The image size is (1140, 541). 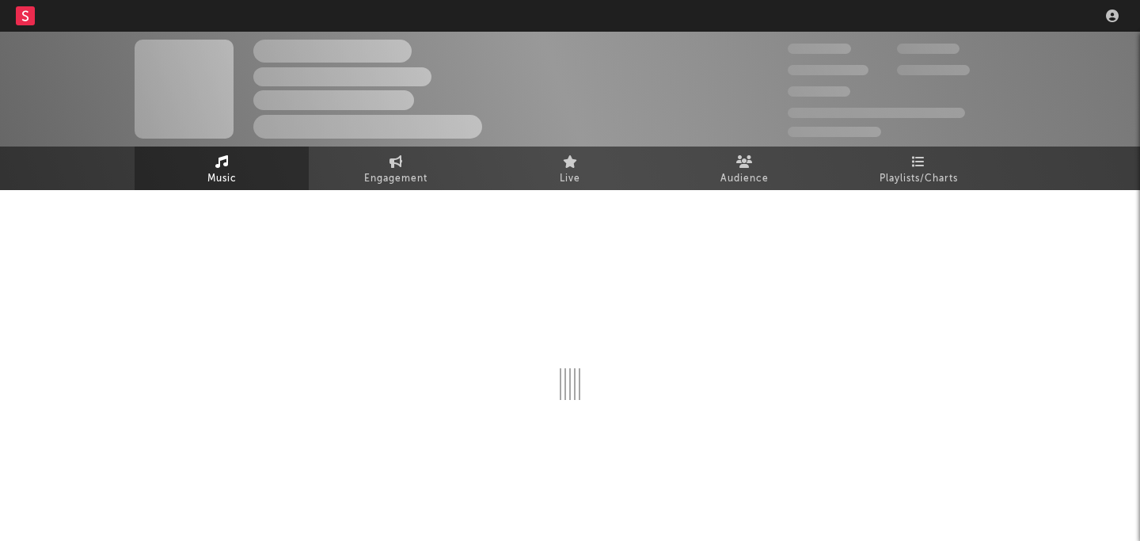 What do you see at coordinates (835, 131) in the screenshot?
I see `span: Jump Score: 85.0` at bounding box center [835, 131].